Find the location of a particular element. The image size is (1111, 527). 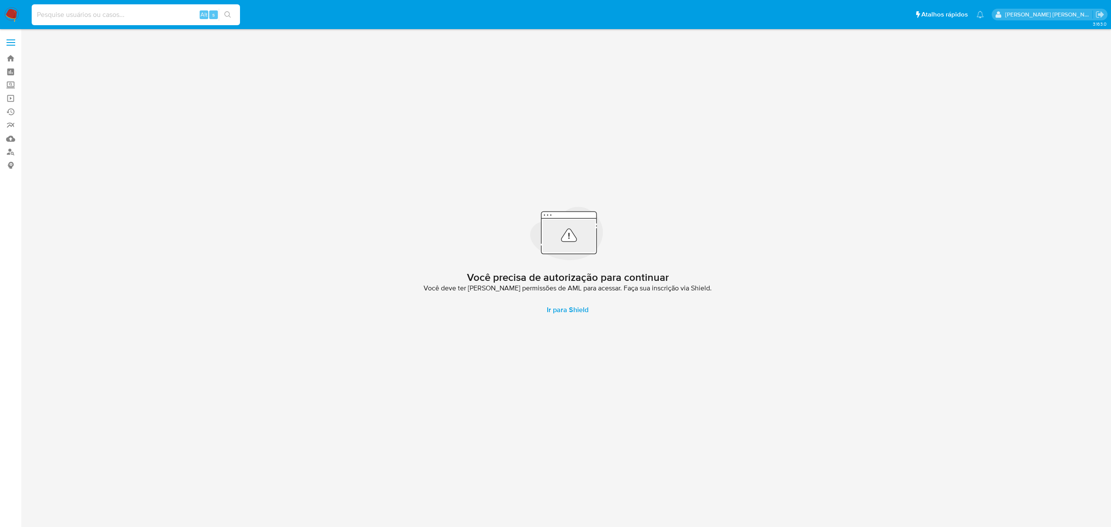

p: emerson.gomes@mercadopago.com.br is located at coordinates (1049, 14).